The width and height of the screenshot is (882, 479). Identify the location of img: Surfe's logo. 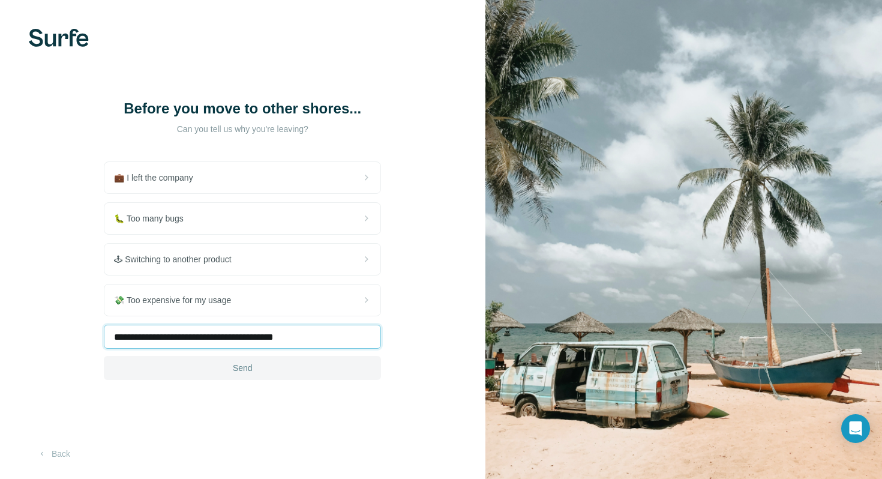
(59, 38).